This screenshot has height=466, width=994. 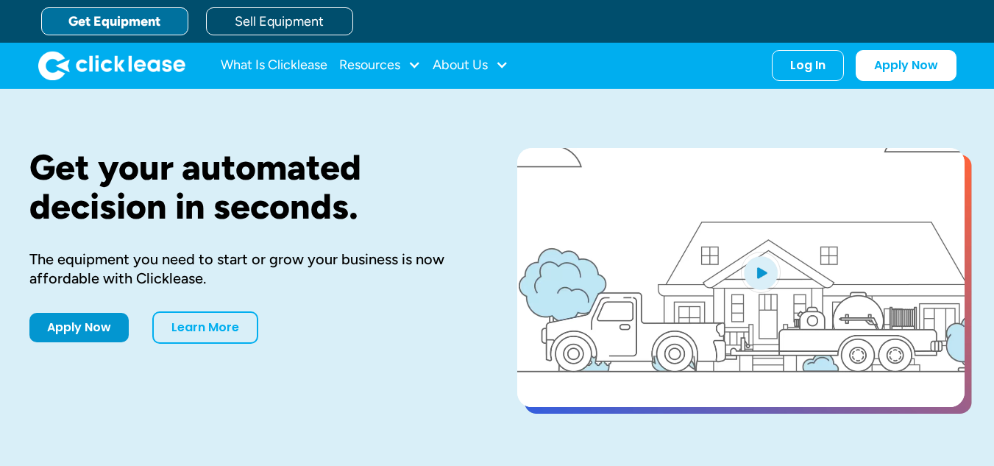 I want to click on a: Get Equipment, so click(x=115, y=21).